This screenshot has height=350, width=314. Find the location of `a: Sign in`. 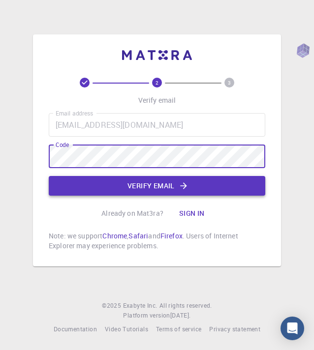

a: Sign in is located at coordinates (192, 213).